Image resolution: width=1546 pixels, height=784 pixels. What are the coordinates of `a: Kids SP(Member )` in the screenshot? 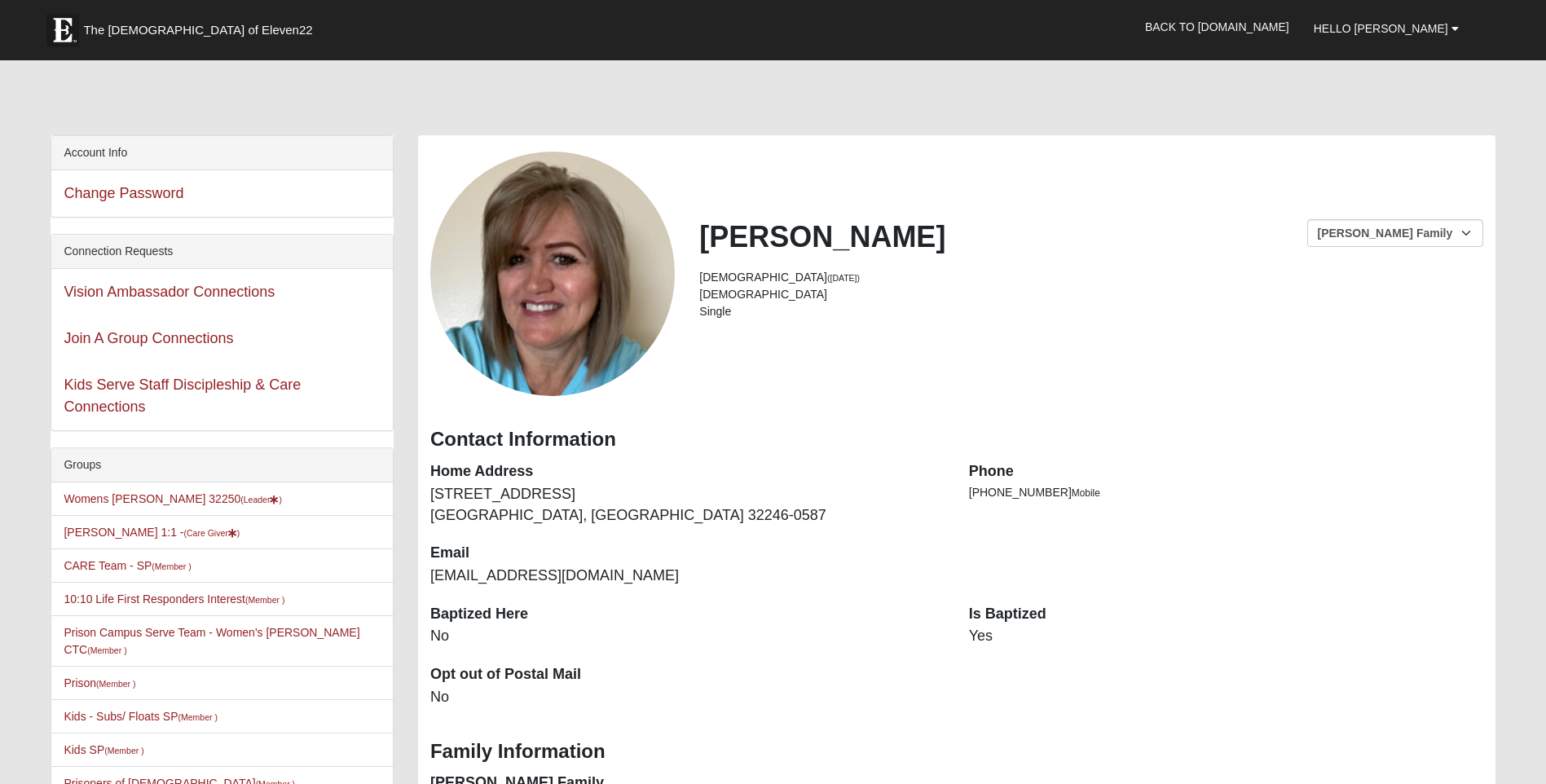 It's located at (104, 749).